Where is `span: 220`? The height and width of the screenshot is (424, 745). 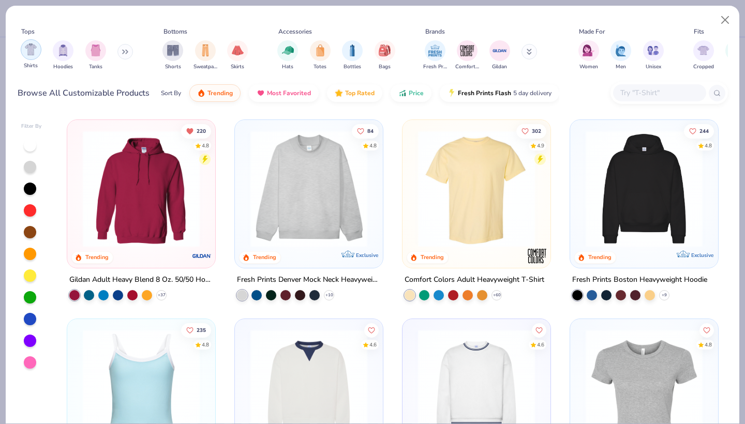
span: 220 is located at coordinates (202, 131).